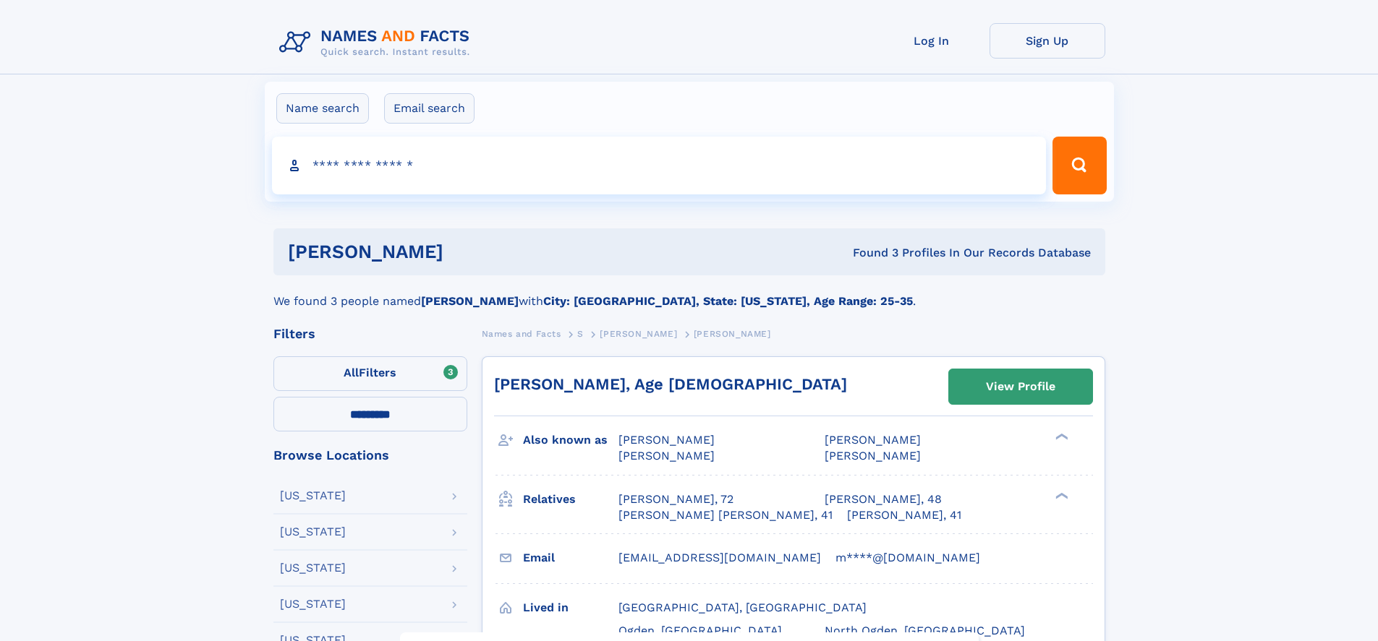  I want to click on label: Email search, so click(429, 108).